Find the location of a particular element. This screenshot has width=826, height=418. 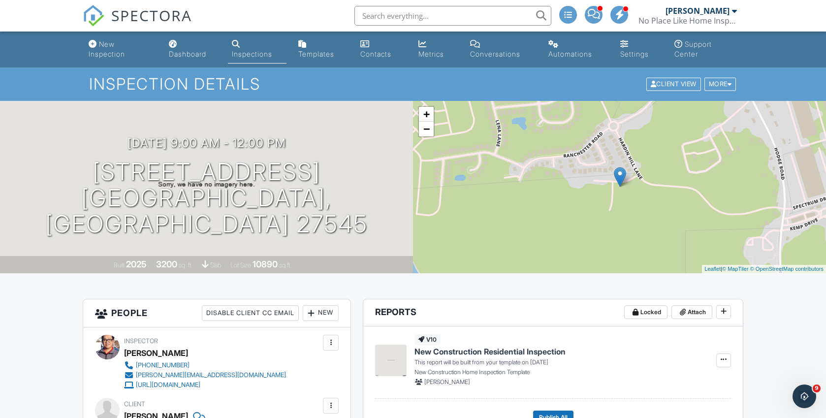

div: New Inspection is located at coordinates (107, 49).